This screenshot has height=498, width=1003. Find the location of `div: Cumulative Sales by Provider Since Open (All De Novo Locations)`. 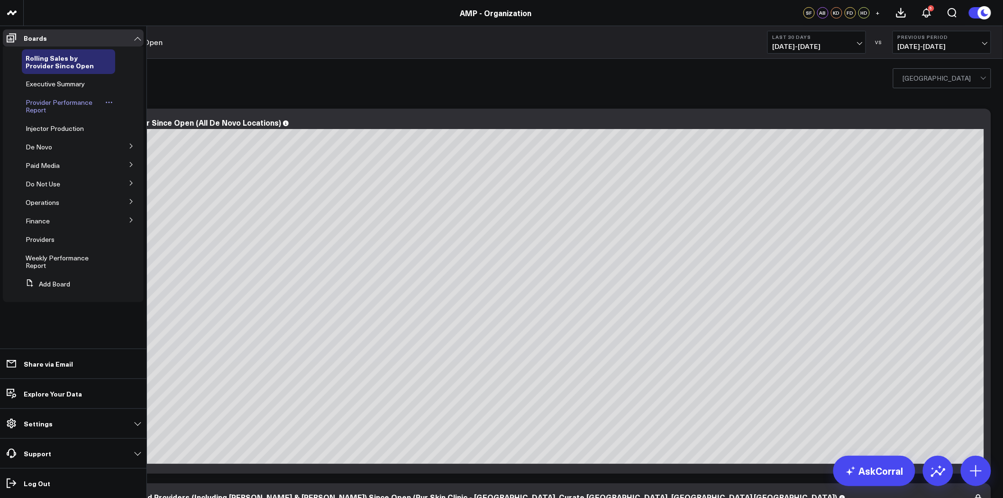

div: Cumulative Sales by Provider Since Open (All De Novo Locations) is located at coordinates (162, 122).